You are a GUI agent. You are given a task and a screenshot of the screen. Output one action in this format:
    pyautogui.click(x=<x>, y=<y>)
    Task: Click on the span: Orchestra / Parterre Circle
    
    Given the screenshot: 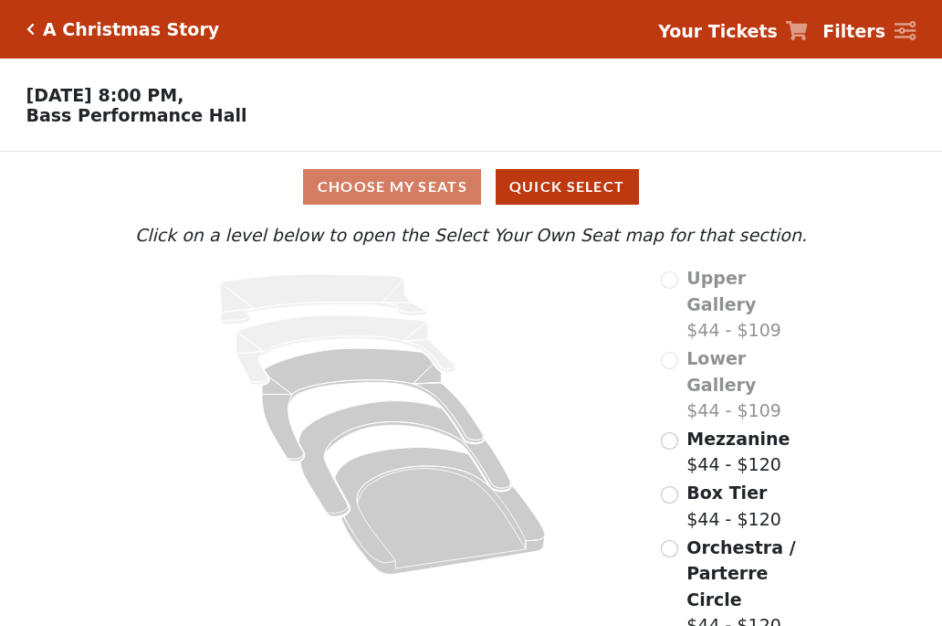 What is the action you would take?
    pyautogui.click(x=741, y=573)
    